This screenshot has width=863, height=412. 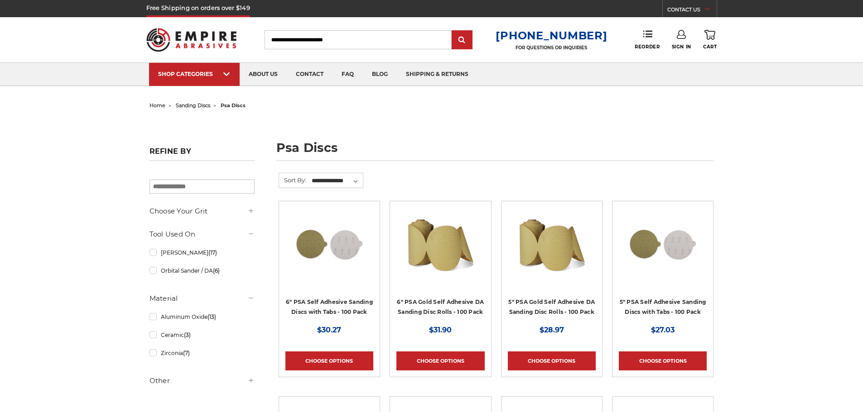 I want to click on span: $30.27, so click(x=329, y=330).